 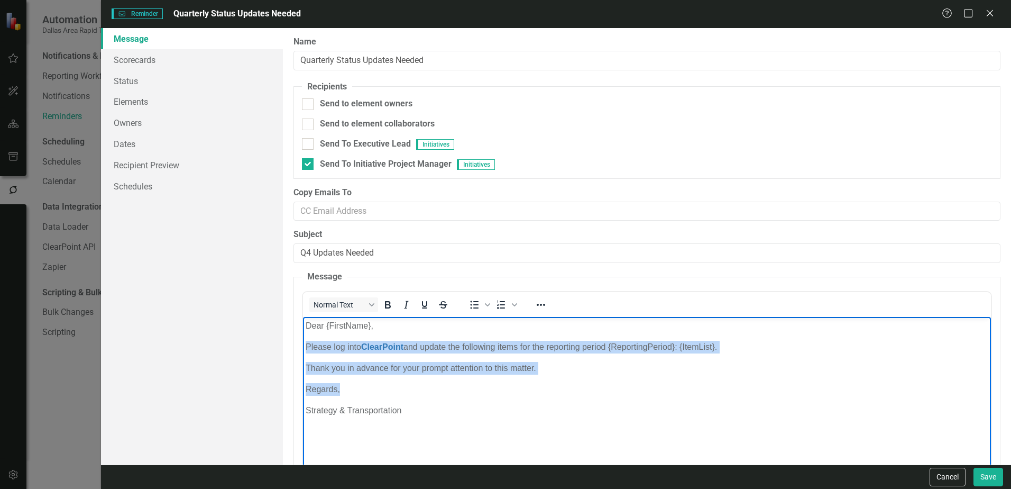 What do you see at coordinates (406, 305) in the screenshot?
I see `button: Italic` at bounding box center [406, 305].